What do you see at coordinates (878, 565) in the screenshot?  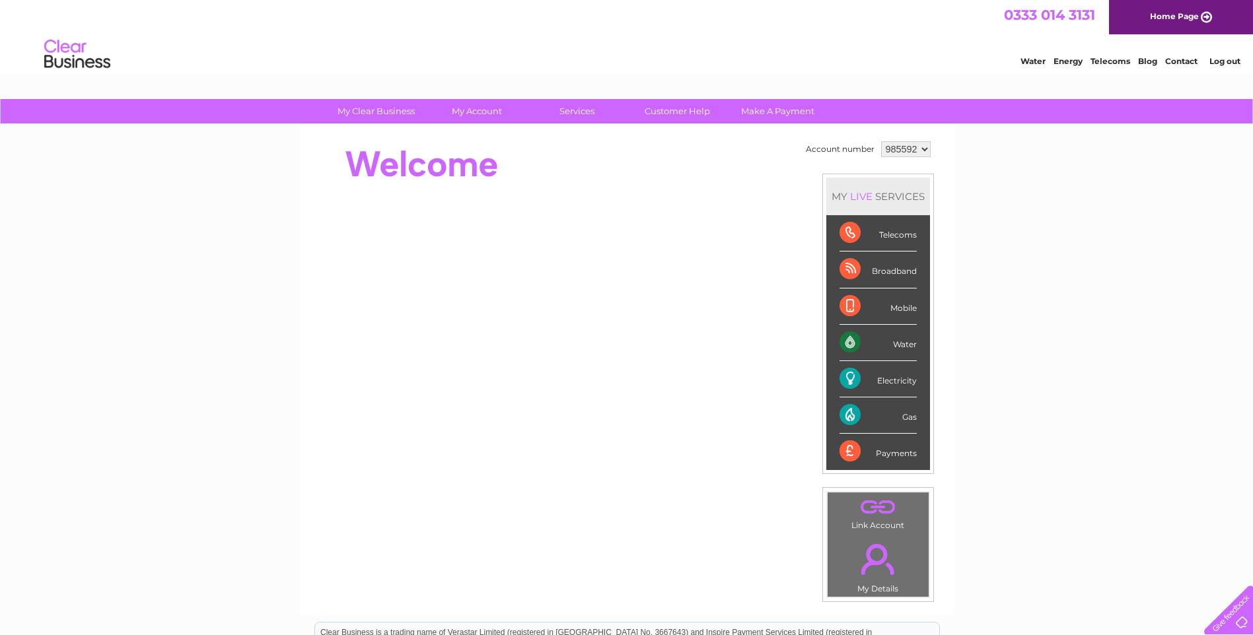 I see `td: My Details` at bounding box center [878, 565].